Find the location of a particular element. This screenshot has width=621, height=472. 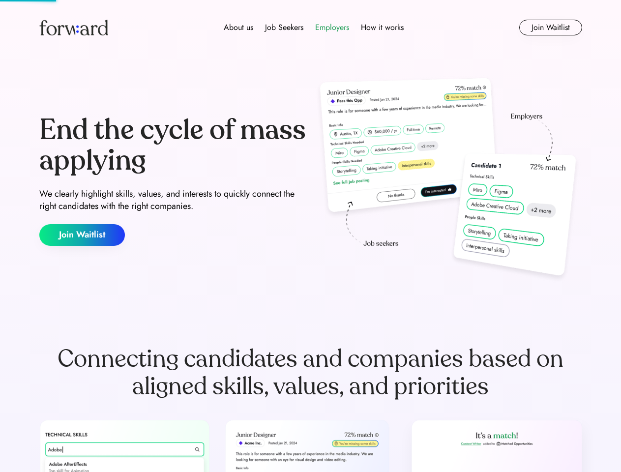

div: End the cycle of mass applying is located at coordinates (173, 145).